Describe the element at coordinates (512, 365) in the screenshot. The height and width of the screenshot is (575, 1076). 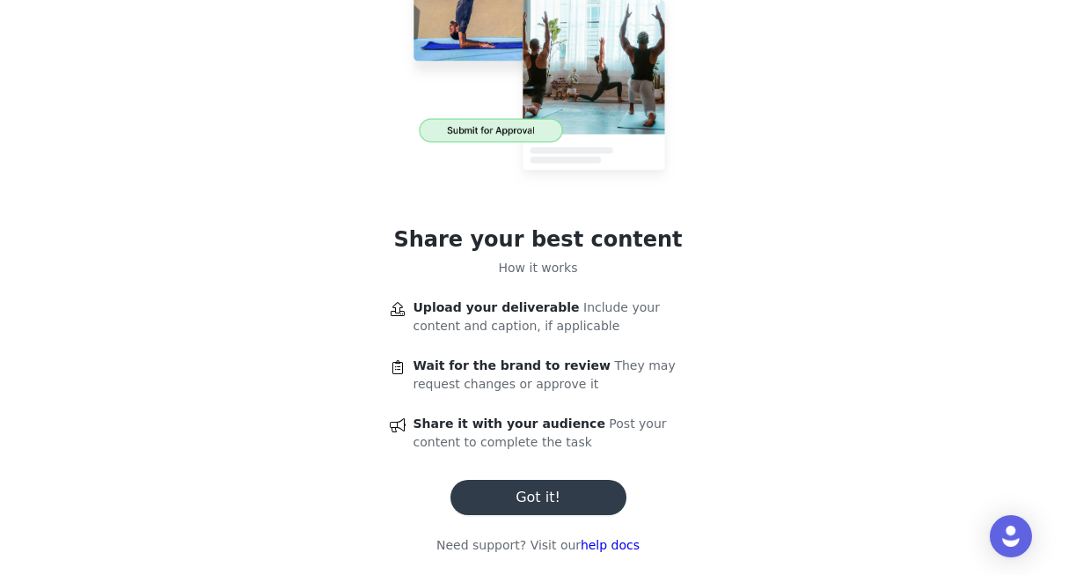
I see `span: Wait for the brand to review` at that location.